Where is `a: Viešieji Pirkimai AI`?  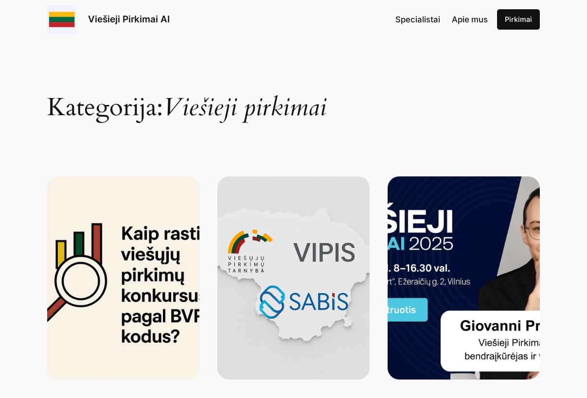
a: Viešieji Pirkimai AI is located at coordinates (129, 19).